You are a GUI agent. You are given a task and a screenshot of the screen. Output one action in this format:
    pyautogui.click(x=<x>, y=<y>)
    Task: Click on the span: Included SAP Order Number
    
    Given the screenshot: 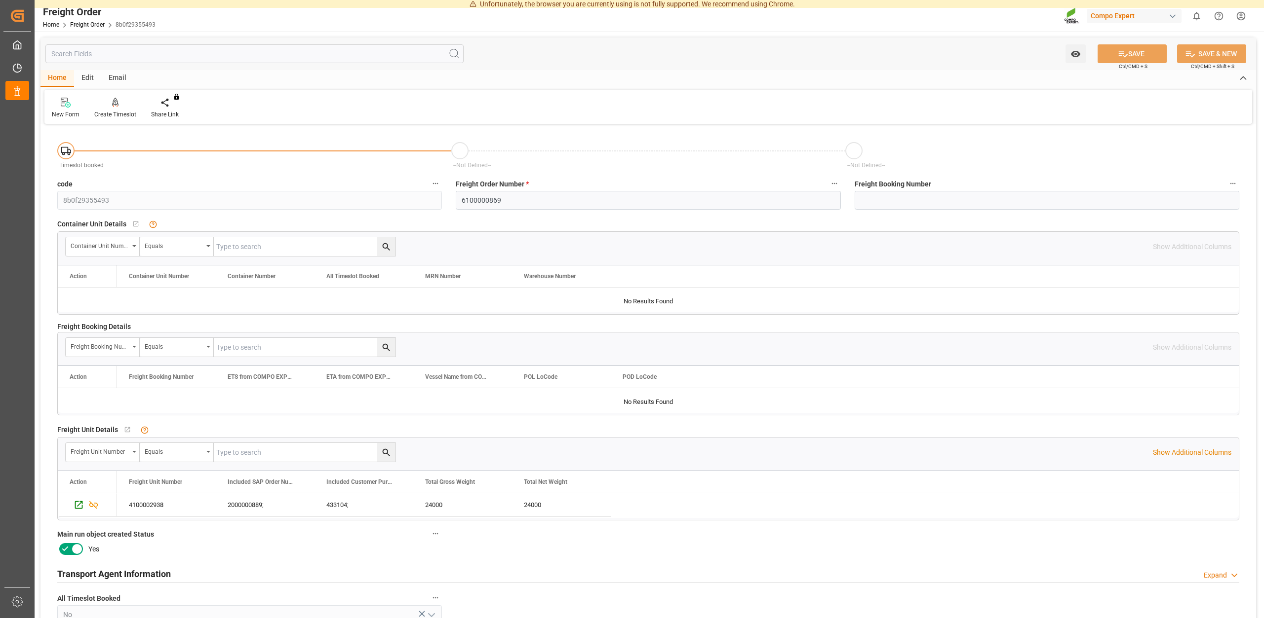 What is the action you would take?
    pyautogui.click(x=261, y=482)
    